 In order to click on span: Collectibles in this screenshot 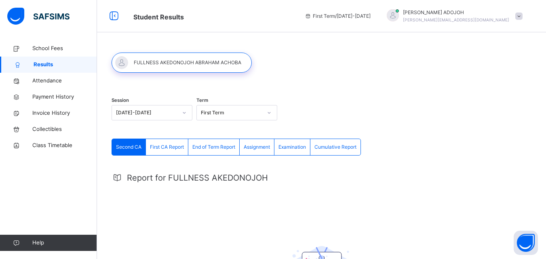, I will do `click(65, 129)`.